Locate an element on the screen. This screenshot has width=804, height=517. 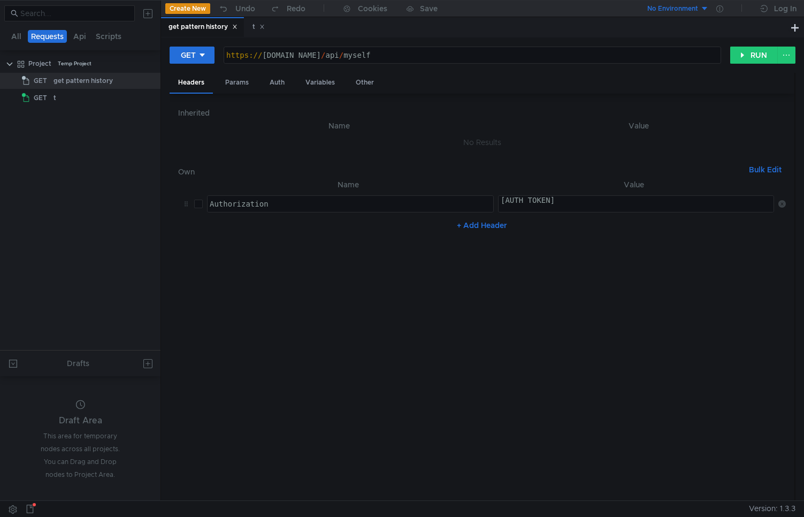
div: No Environment is located at coordinates (673, 9).